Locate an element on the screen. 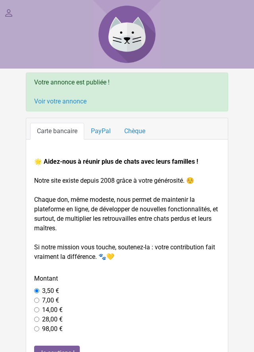 The height and width of the screenshot is (352, 254). a: Chèque is located at coordinates (135, 131).